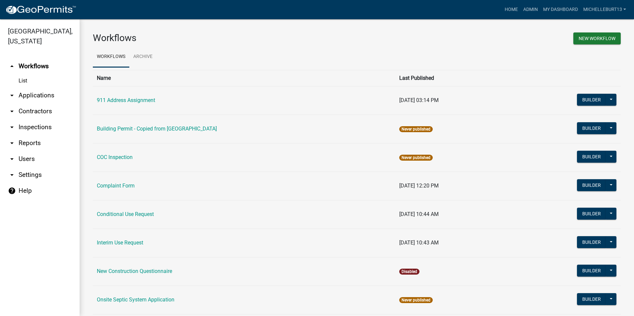  I want to click on a: COC Inspection, so click(115, 157).